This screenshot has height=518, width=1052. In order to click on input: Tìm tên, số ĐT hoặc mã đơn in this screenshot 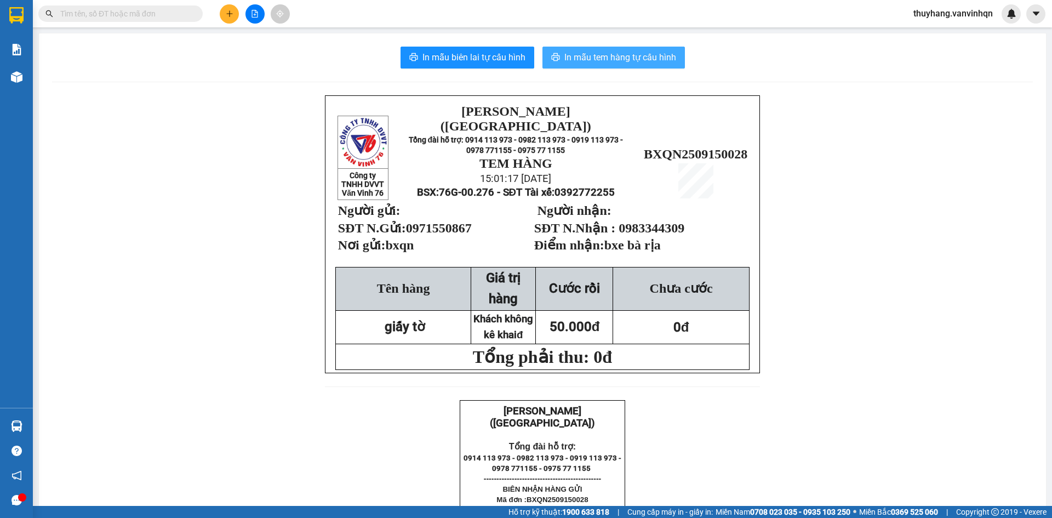, I will do `click(125, 14)`.